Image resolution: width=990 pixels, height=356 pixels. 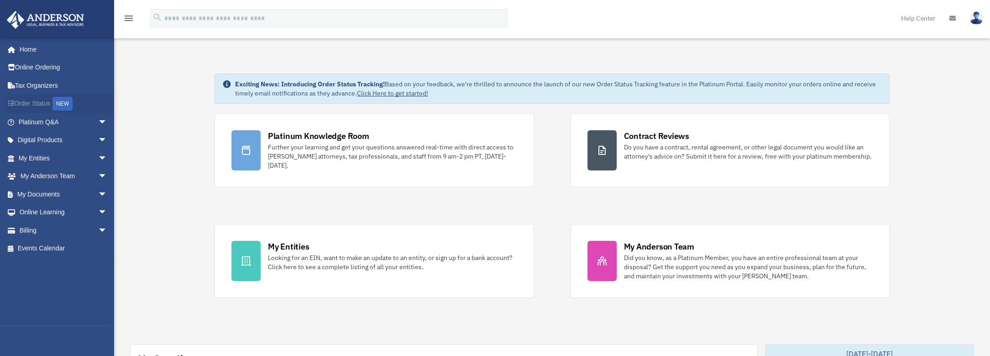 I want to click on a: Contract Reviews Do you have a contract, rental agreement, or other legal document you would like..., so click(x=730, y=150).